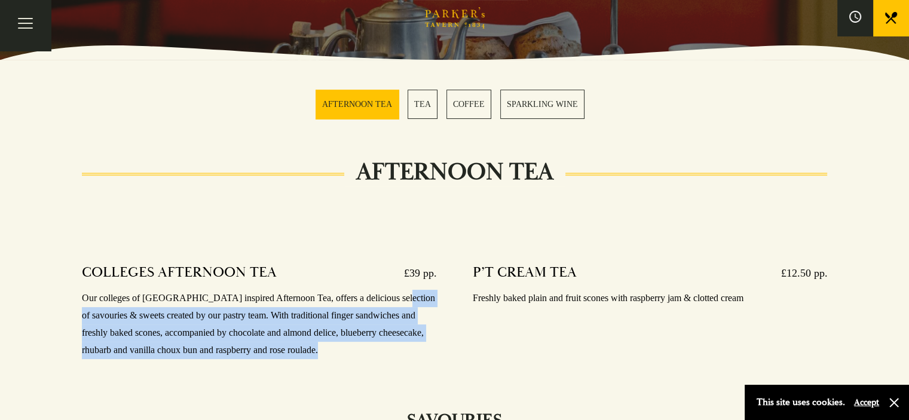  What do you see at coordinates (357, 104) in the screenshot?
I see `a: 1 / 4` at bounding box center [357, 104].